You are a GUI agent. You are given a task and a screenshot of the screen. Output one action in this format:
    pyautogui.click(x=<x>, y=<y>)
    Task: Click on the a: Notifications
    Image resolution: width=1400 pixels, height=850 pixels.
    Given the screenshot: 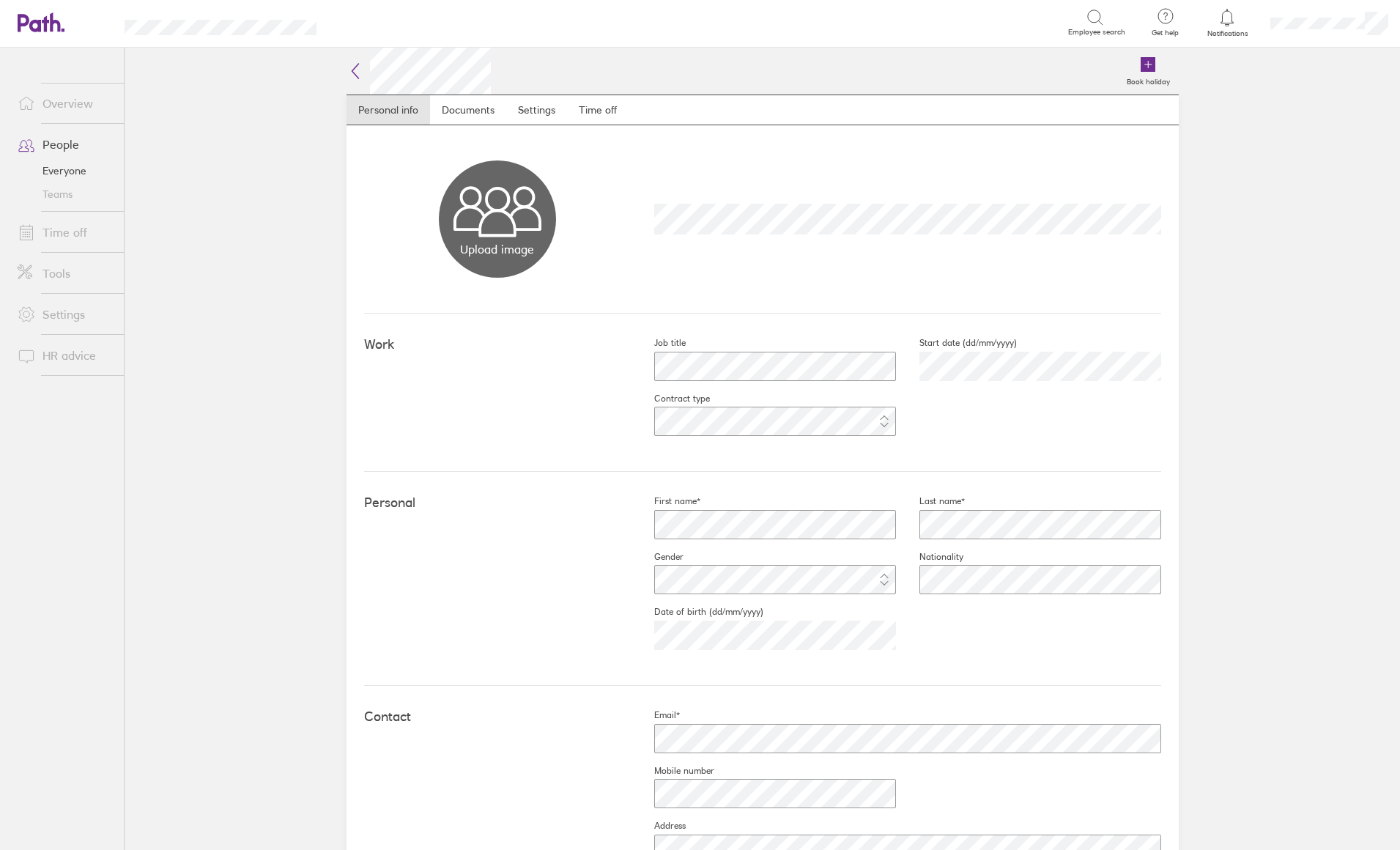 What is the action you would take?
    pyautogui.click(x=1227, y=23)
    